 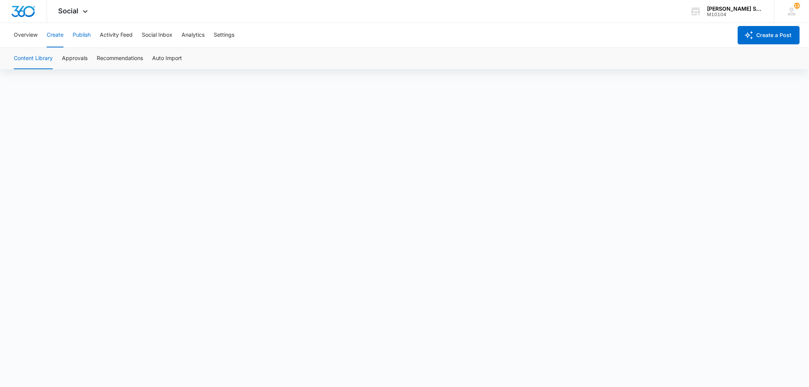 I want to click on button: Activity Feed, so click(x=116, y=35).